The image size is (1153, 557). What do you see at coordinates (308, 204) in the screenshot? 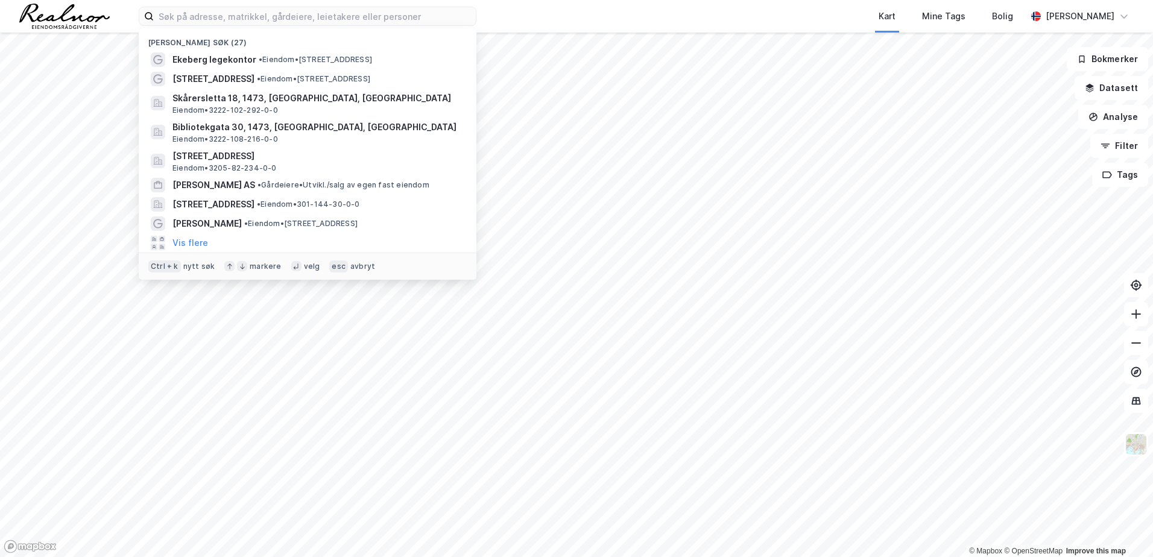
I see `span: Eiendom • 301-144-30-0-0` at bounding box center [308, 204].